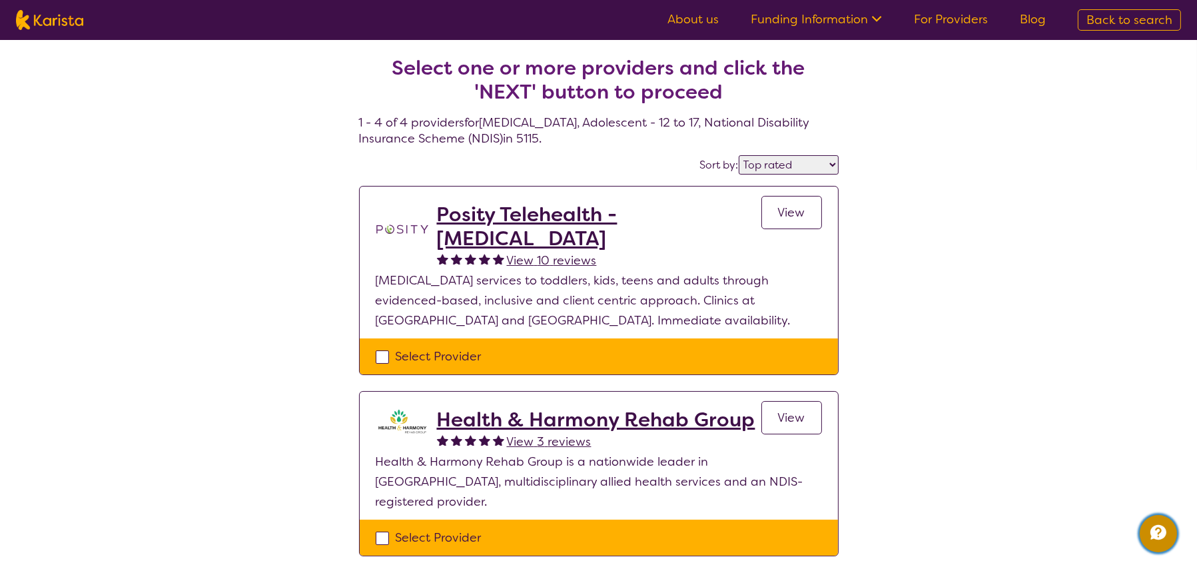  Describe the element at coordinates (1158, 534) in the screenshot. I see `button: Channel Menu` at that location.